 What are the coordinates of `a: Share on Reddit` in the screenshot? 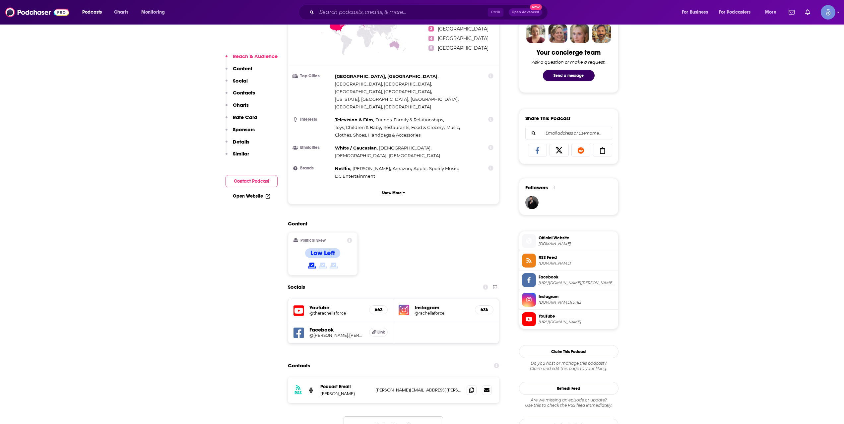 It's located at (581, 150).